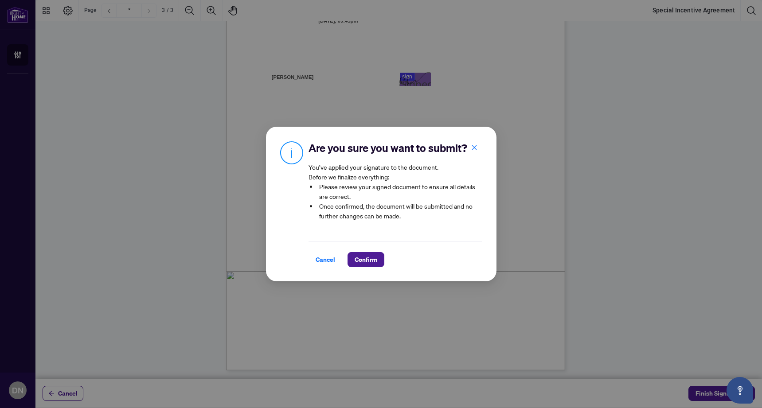  What do you see at coordinates (395, 195) in the screenshot?
I see `article: You’ve applied your signature to the document. Before we finalize everything:` at bounding box center [395, 195].